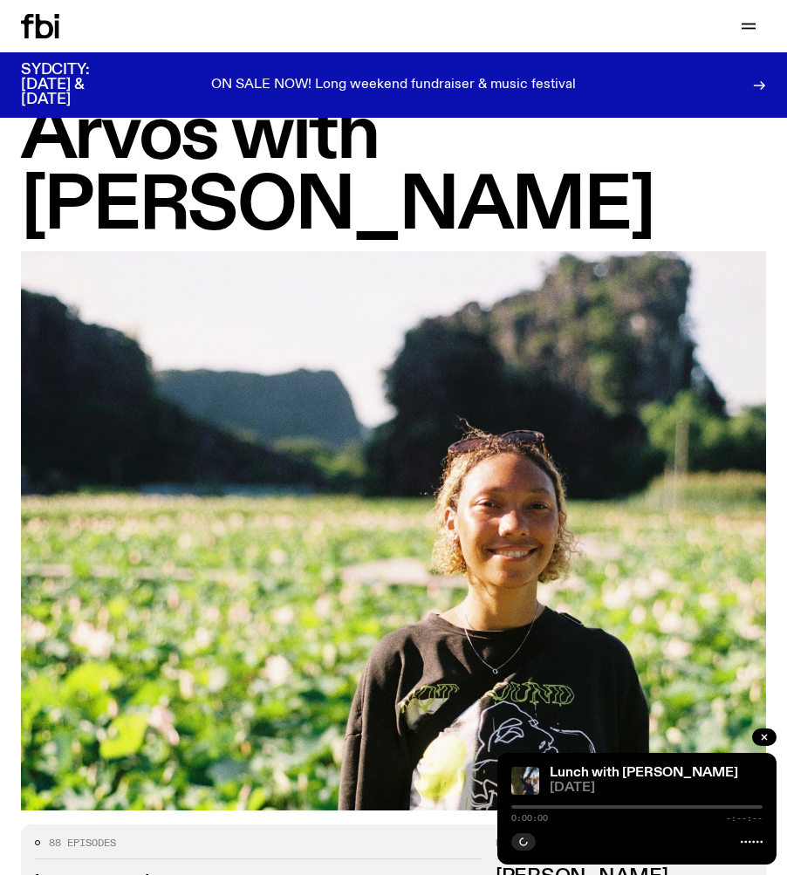  I want to click on span: 0:00:00, so click(529, 818).